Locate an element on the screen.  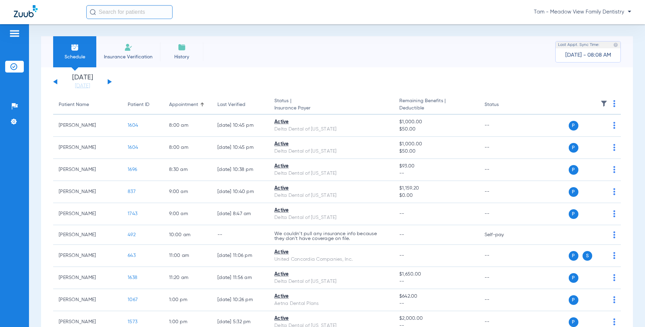
span: 1638 is located at coordinates (133, 278).